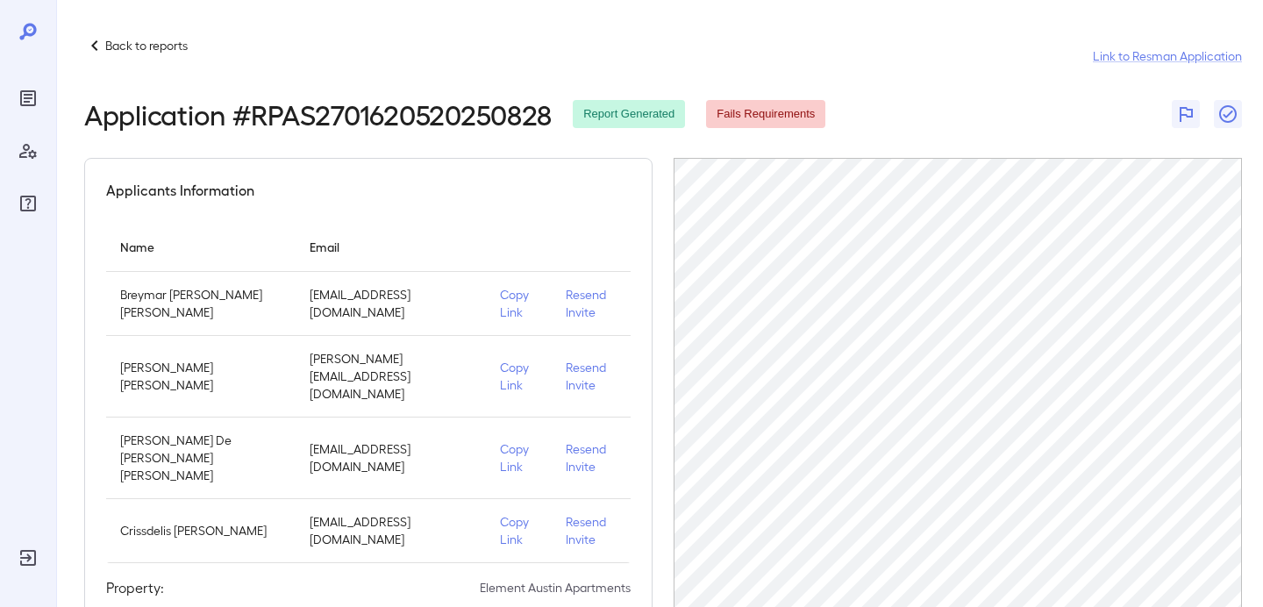 The height and width of the screenshot is (607, 1263). Describe the element at coordinates (1228, 114) in the screenshot. I see `button: Close Report` at that location.